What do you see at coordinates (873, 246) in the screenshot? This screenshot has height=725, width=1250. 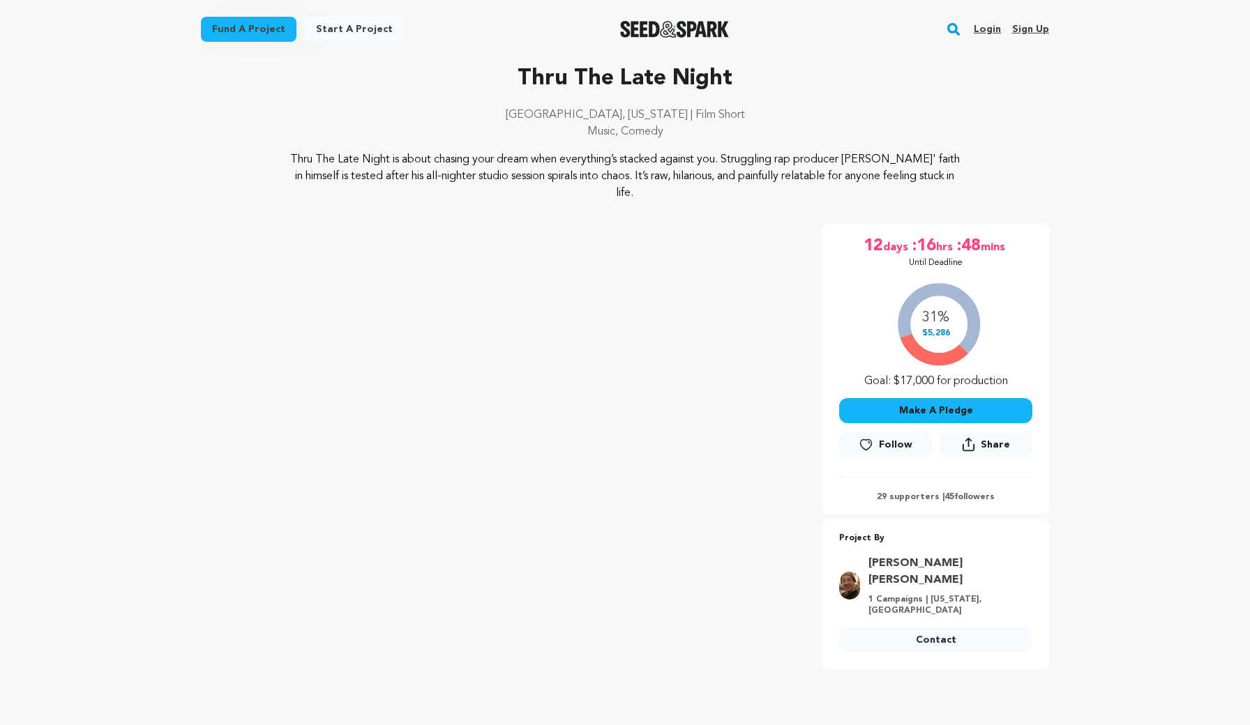 I see `span: 12` at bounding box center [873, 246].